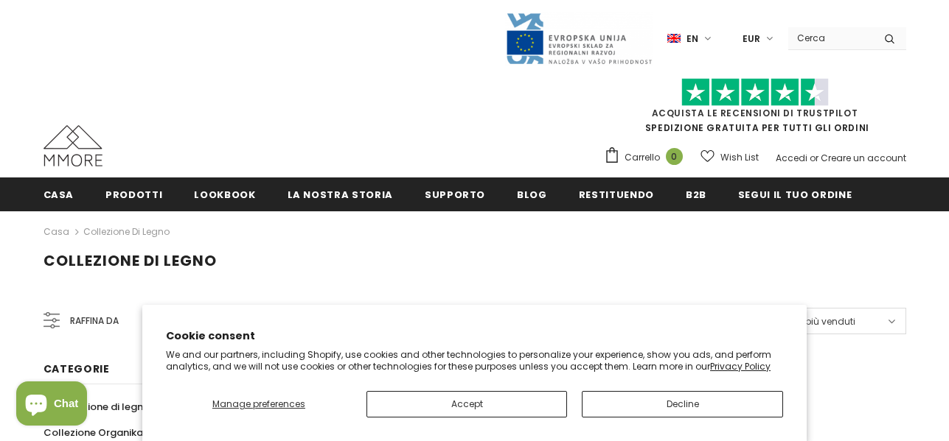  What do you see at coordinates (579, 38) in the screenshot?
I see `a: Javni Razpis` at bounding box center [579, 38].